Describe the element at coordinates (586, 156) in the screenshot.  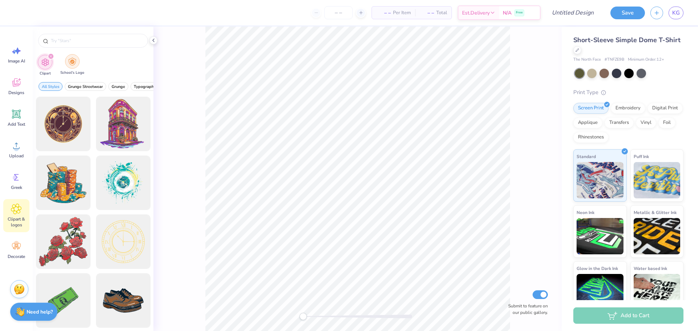
I see `span: Standard` at that location.